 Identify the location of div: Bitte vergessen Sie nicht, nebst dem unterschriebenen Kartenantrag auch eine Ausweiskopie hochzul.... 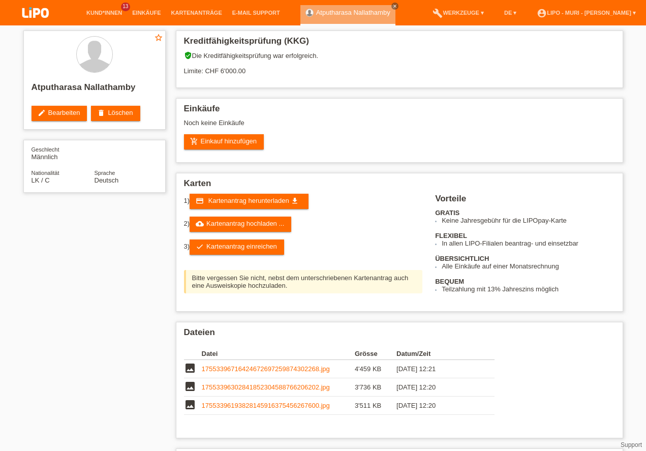
(303, 282).